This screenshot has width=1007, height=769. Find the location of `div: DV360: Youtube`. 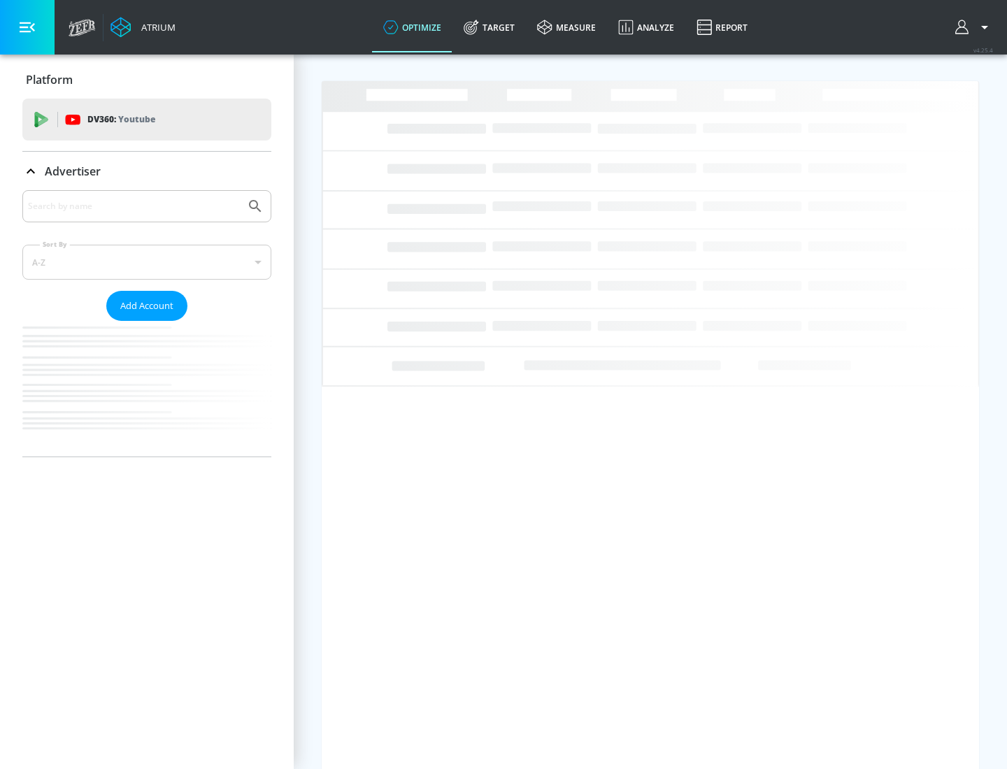

div: DV360: Youtube is located at coordinates (147, 120).